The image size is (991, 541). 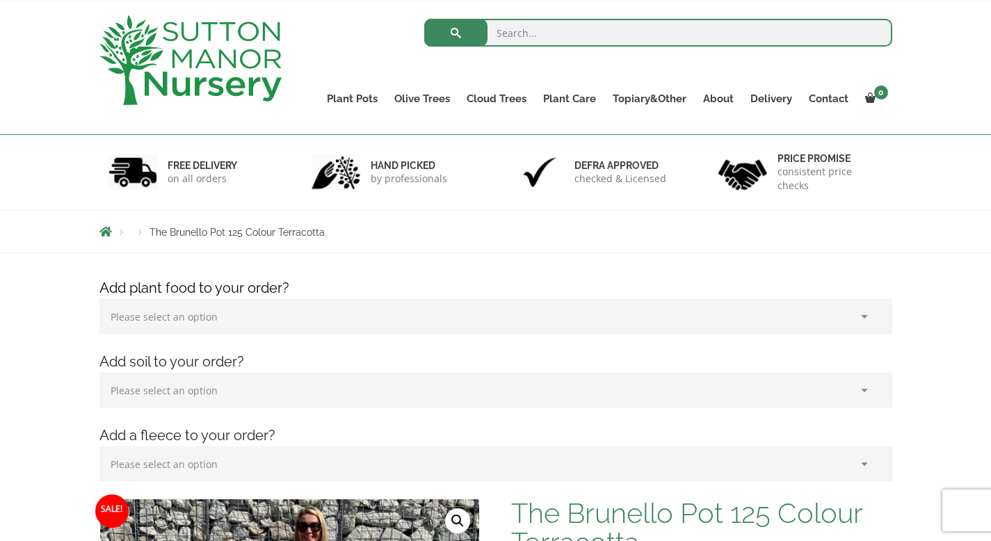 What do you see at coordinates (202, 179) in the screenshot?
I see `p: on all orders` at bounding box center [202, 179].